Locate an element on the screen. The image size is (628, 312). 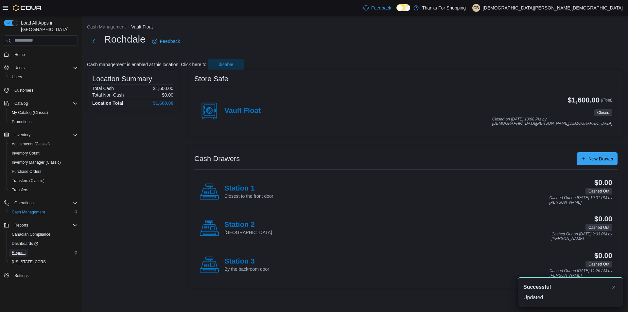
h3: $0.00 is located at coordinates (603, 182).